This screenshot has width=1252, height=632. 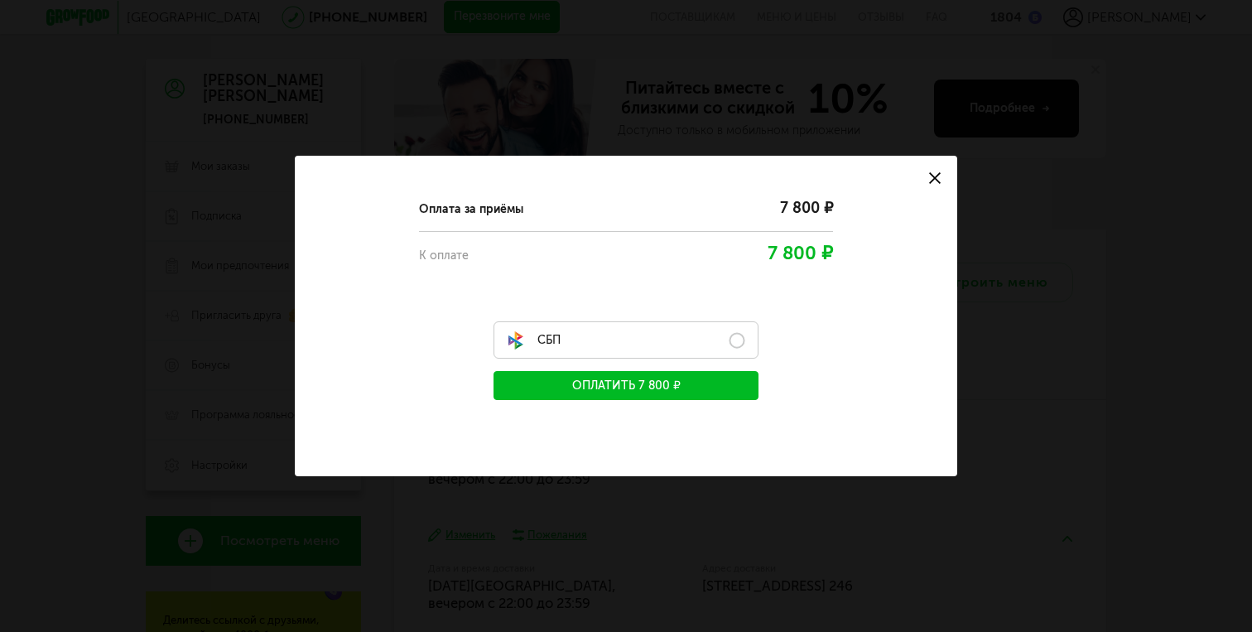 What do you see at coordinates (533, 340) in the screenshot?
I see `span: СБП` at bounding box center [533, 340].